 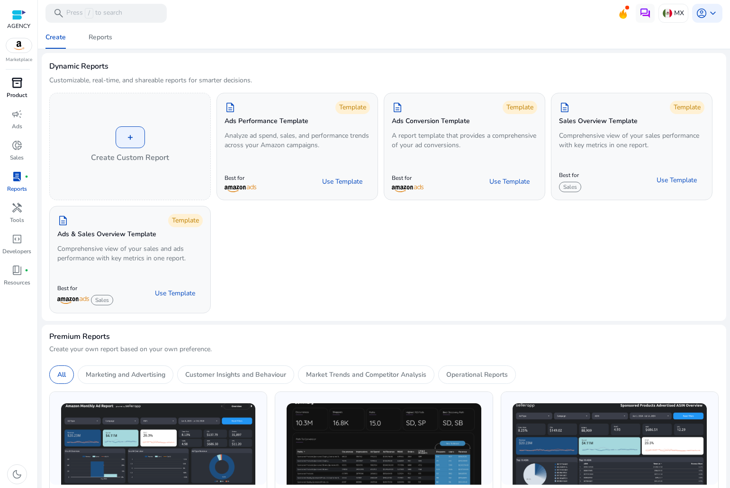 What do you see at coordinates (19, 60) in the screenshot?
I see `p: Marketplace` at bounding box center [19, 60].